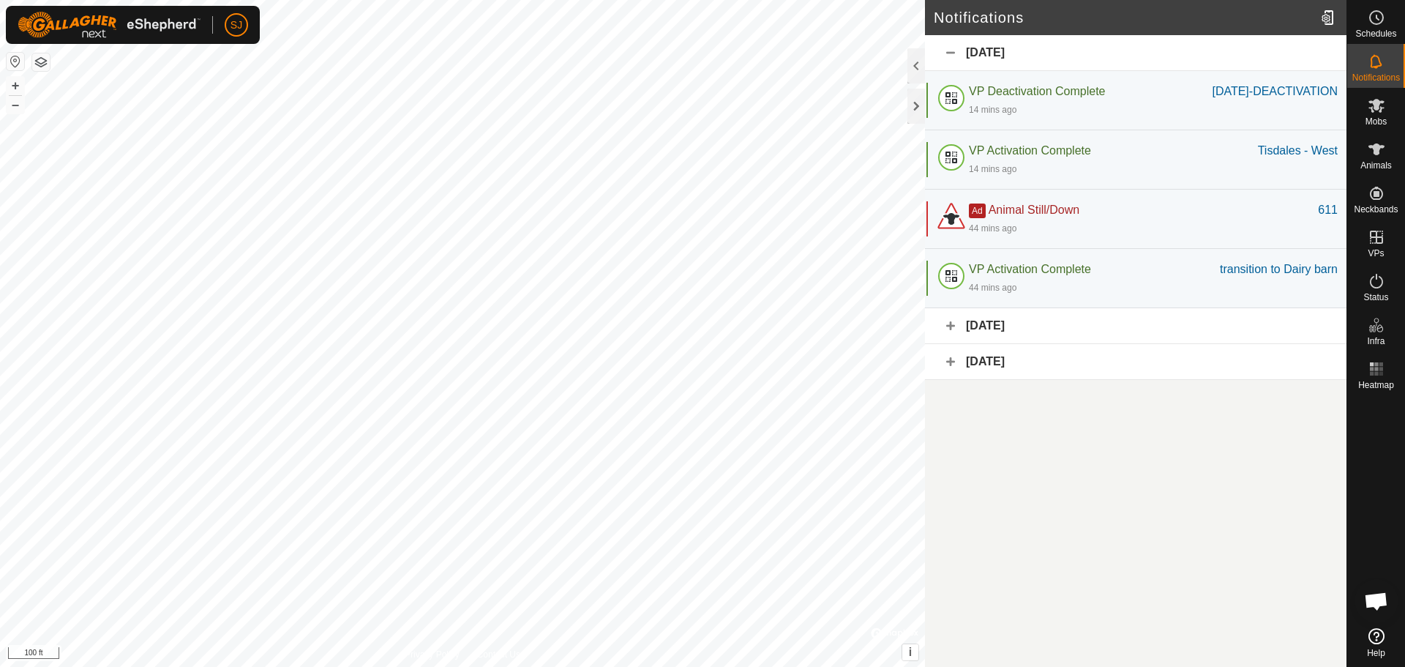 This screenshot has height=667, width=1405. I want to click on a: Contact Us, so click(498, 654).